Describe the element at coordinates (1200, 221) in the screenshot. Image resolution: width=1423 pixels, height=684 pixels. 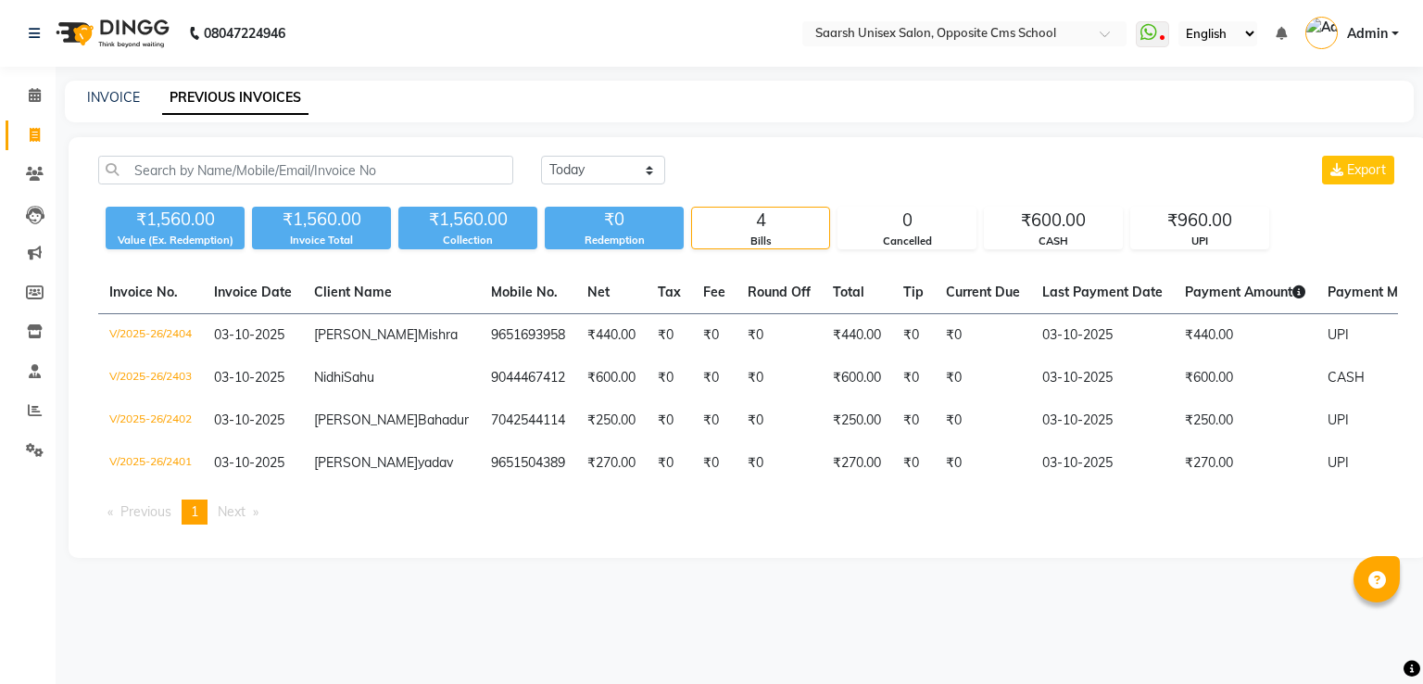
I see `div: ₹960.00` at that location.